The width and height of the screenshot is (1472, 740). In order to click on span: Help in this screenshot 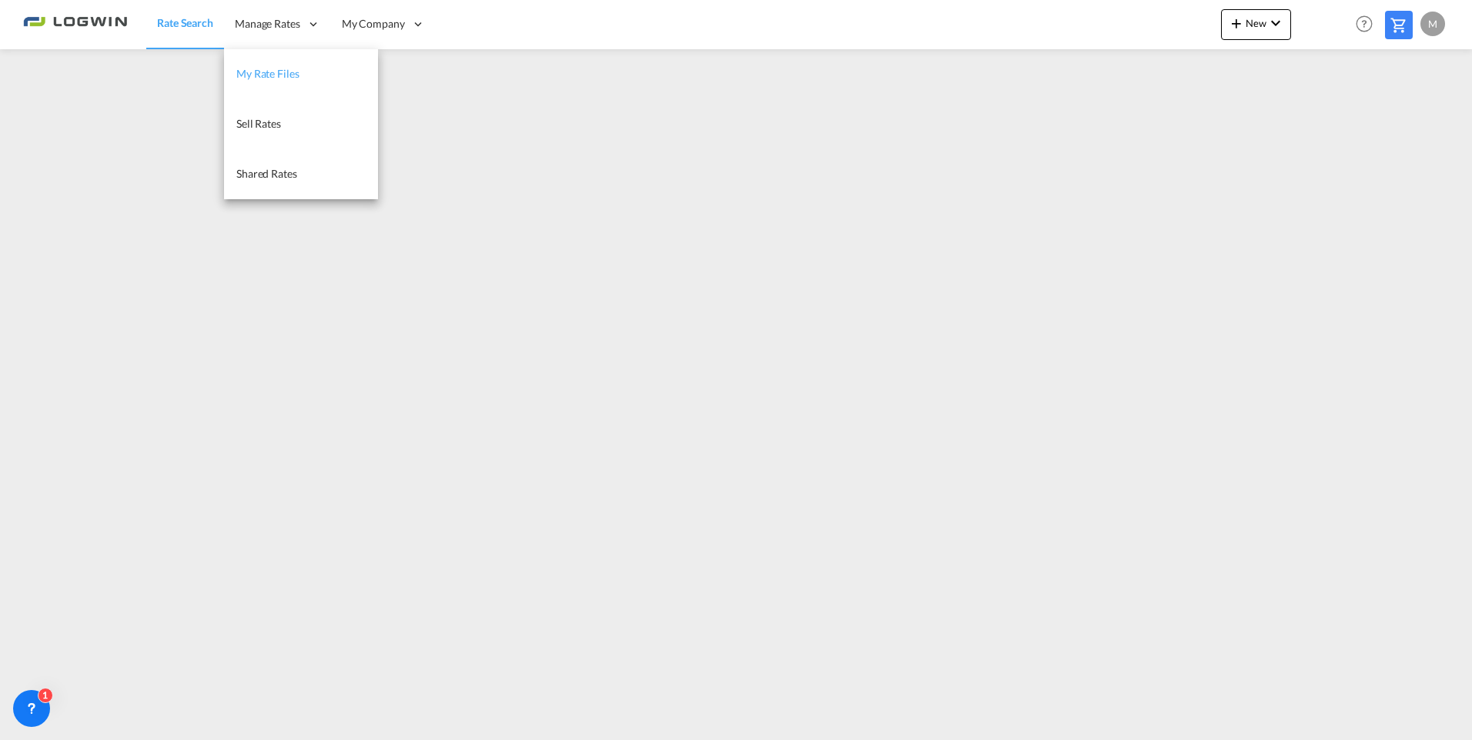, I will do `click(1364, 24)`.